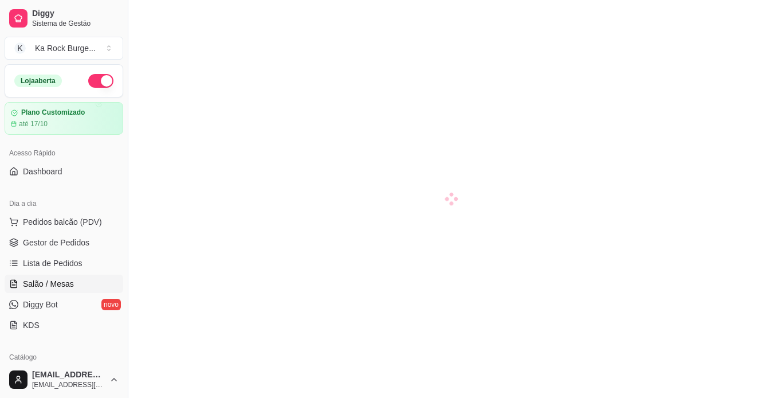 This screenshot has width=774, height=398. Describe the element at coordinates (33, 124) in the screenshot. I see `article: até 17/10` at that location.